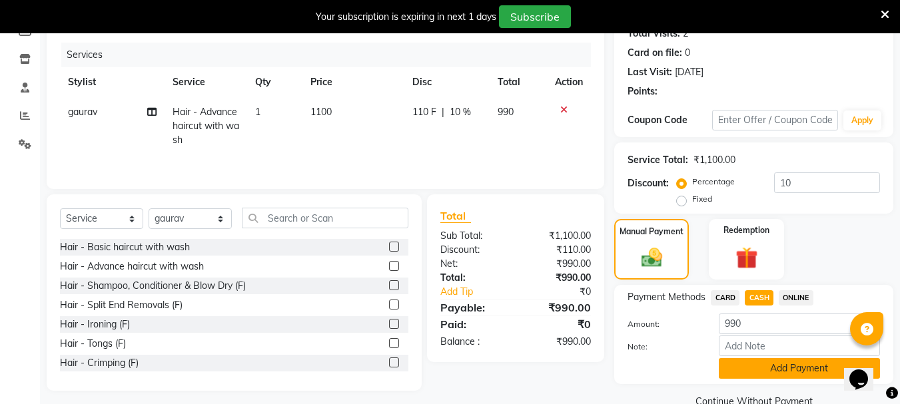 This screenshot has width=900, height=404. I want to click on div: Total:, so click(473, 278).